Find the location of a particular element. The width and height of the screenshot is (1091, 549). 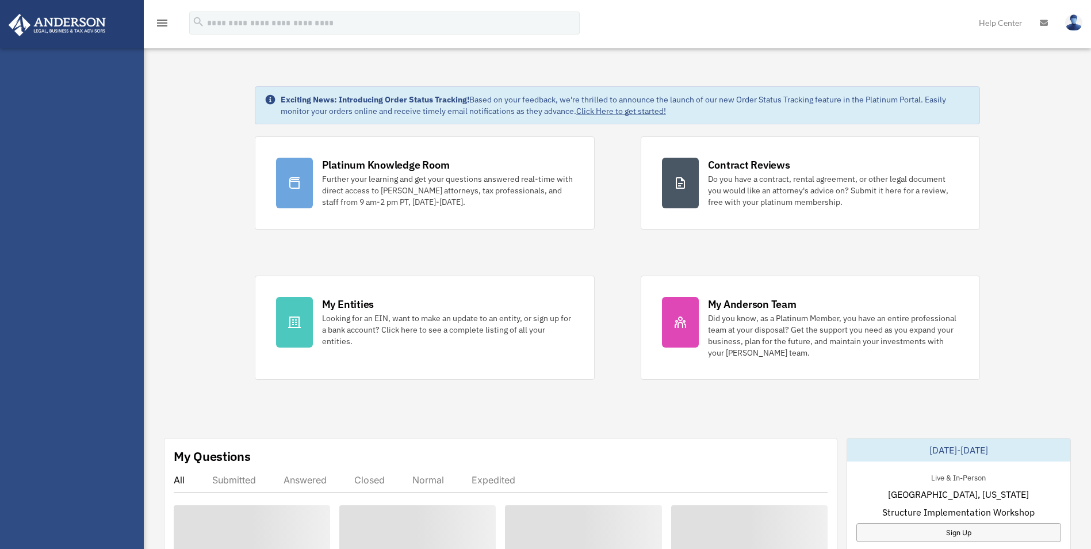

div: Live & In-Person is located at coordinates (958, 476).